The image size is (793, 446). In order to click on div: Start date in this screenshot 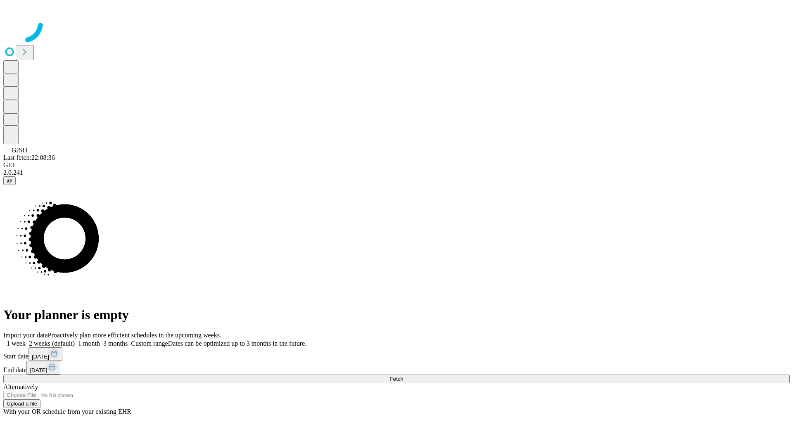, I will do `click(396, 354)`.